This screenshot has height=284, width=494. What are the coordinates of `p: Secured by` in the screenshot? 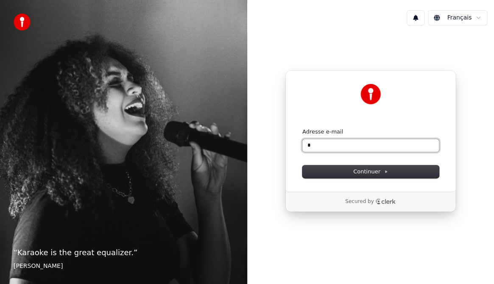 It's located at (359, 202).